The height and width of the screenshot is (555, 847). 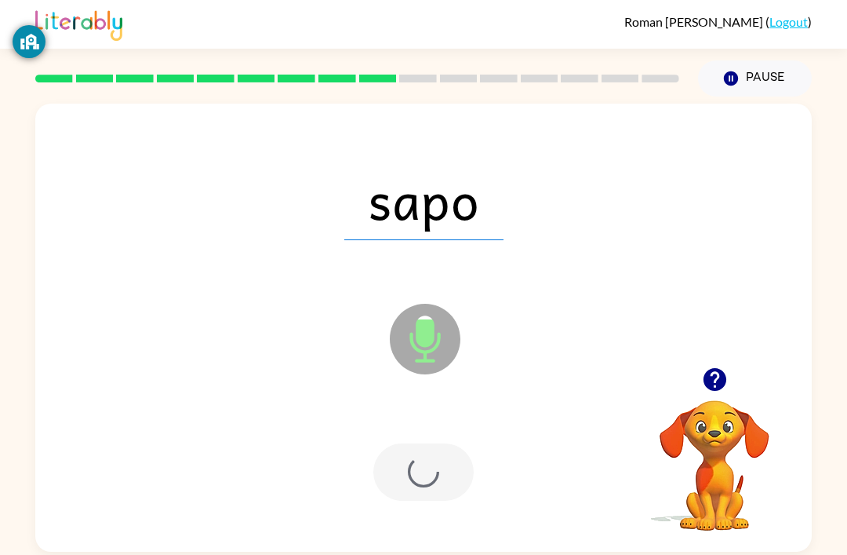 What do you see at coordinates (755, 78) in the screenshot?
I see `button: Pause` at bounding box center [755, 78].